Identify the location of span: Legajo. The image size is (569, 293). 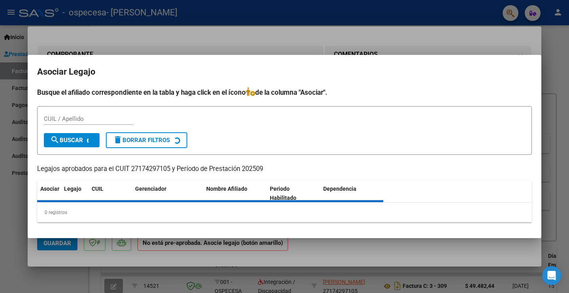
(73, 189).